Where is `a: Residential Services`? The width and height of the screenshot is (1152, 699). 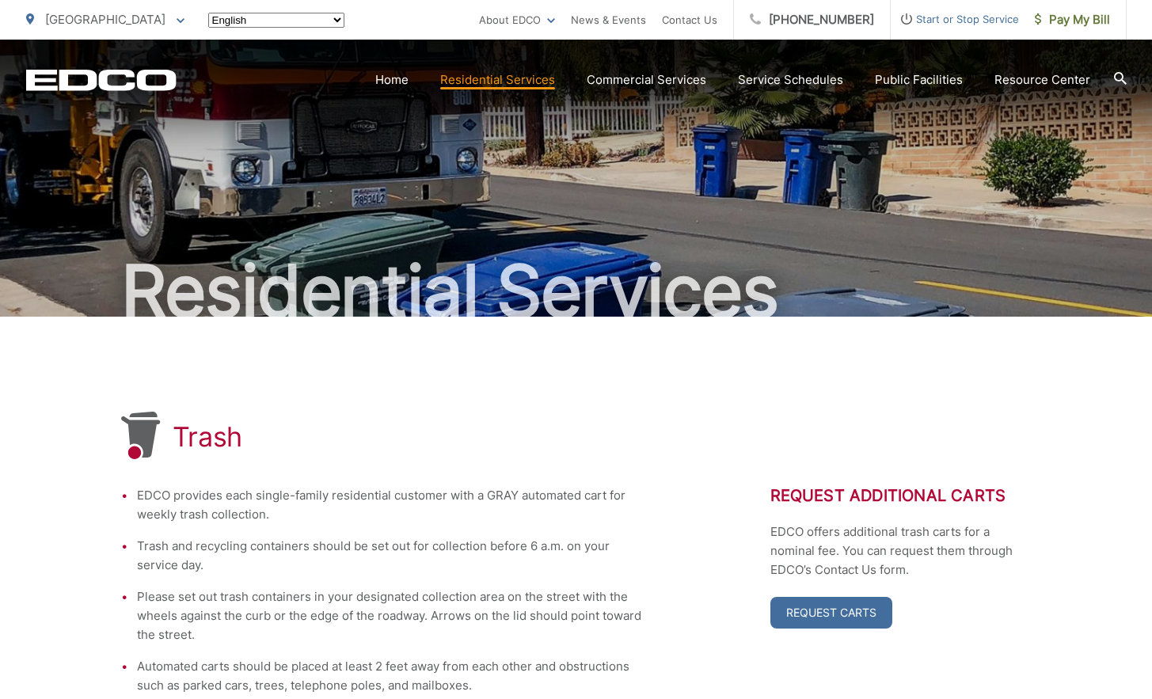
a: Residential Services is located at coordinates (497, 80).